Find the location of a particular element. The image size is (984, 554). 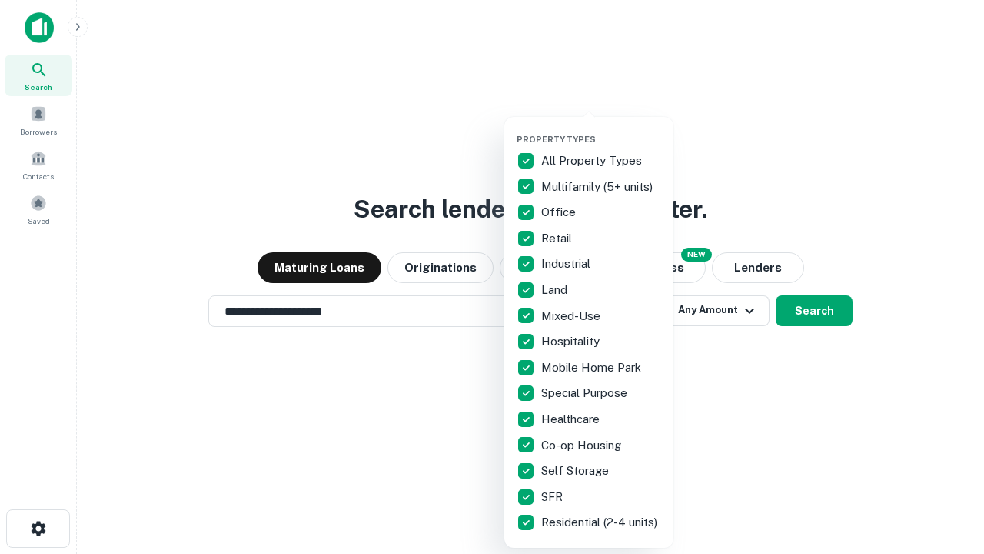

p: Multifamily (5+ units) is located at coordinates (598, 187).